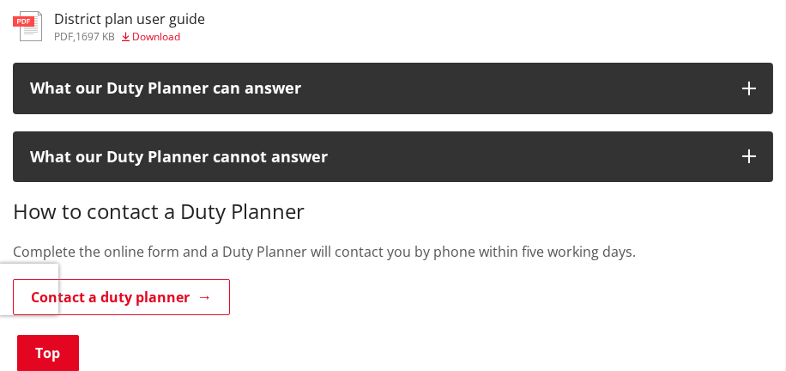  Describe the element at coordinates (95, 36) in the screenshot. I see `span: 1697 KB` at that location.